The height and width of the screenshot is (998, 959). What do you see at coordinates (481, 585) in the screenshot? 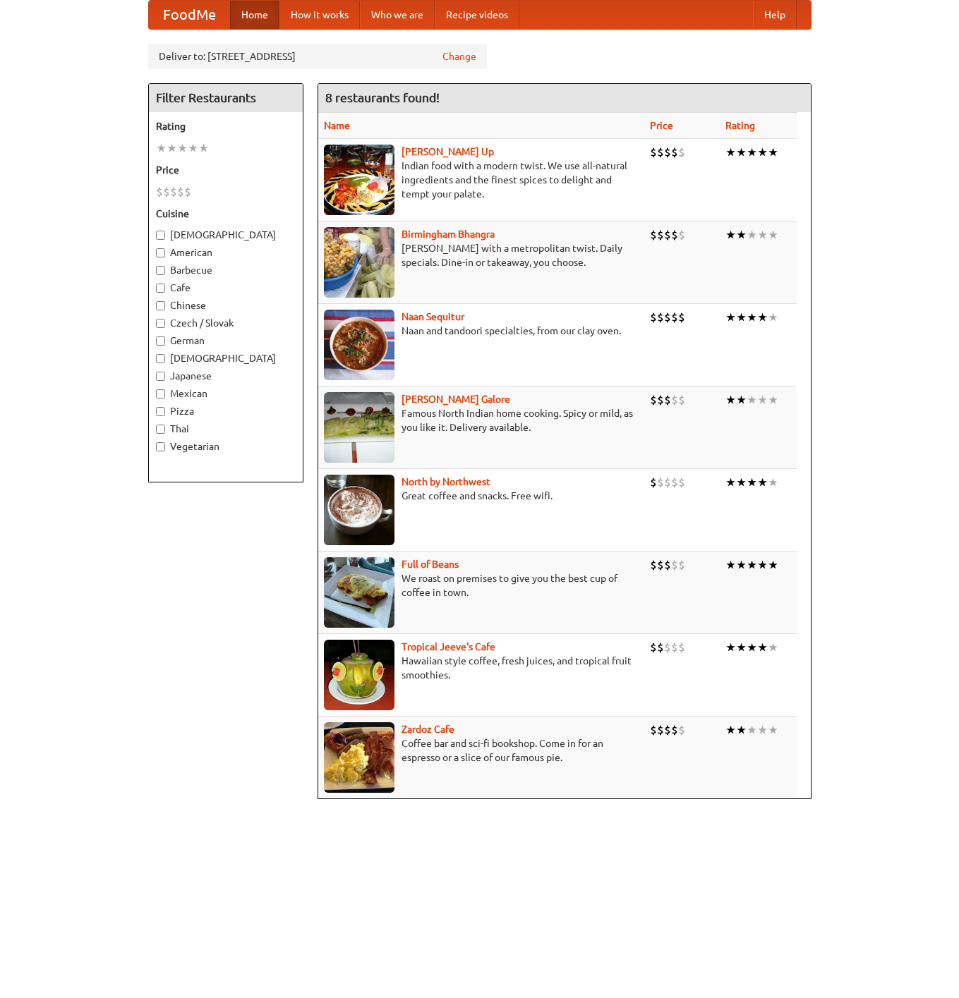
I see `p: We roast on premises to give you the best cup of coffee in town.` at bounding box center [481, 585].